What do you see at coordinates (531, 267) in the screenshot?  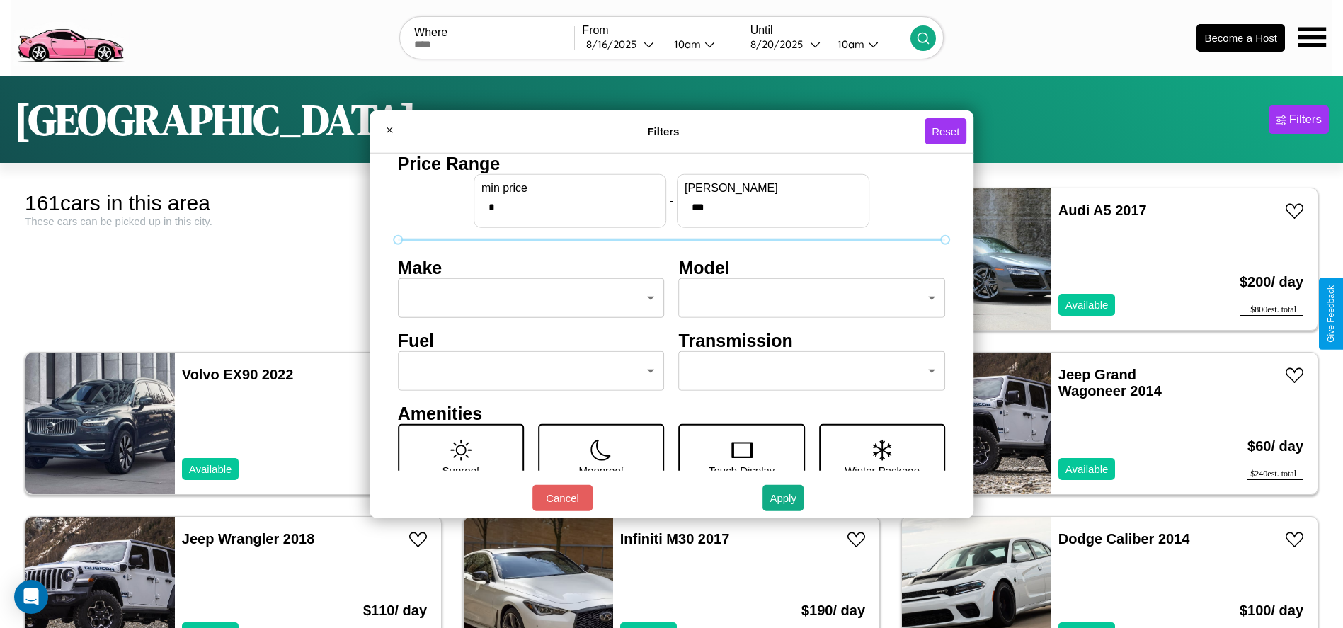 I see `h4: Make` at bounding box center [531, 267].